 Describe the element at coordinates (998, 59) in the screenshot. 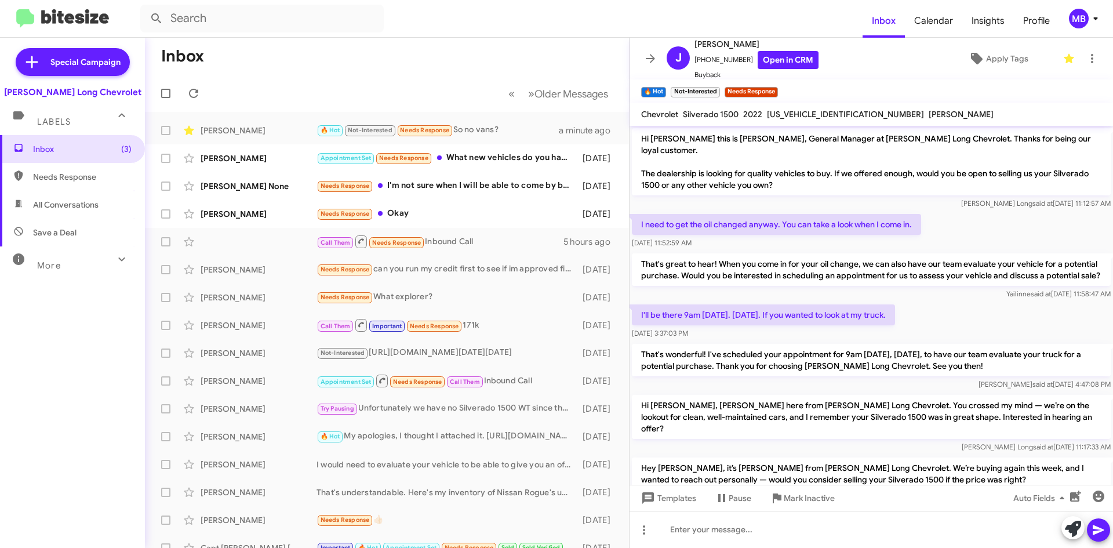

I see `button: Apply Tags` at that location.